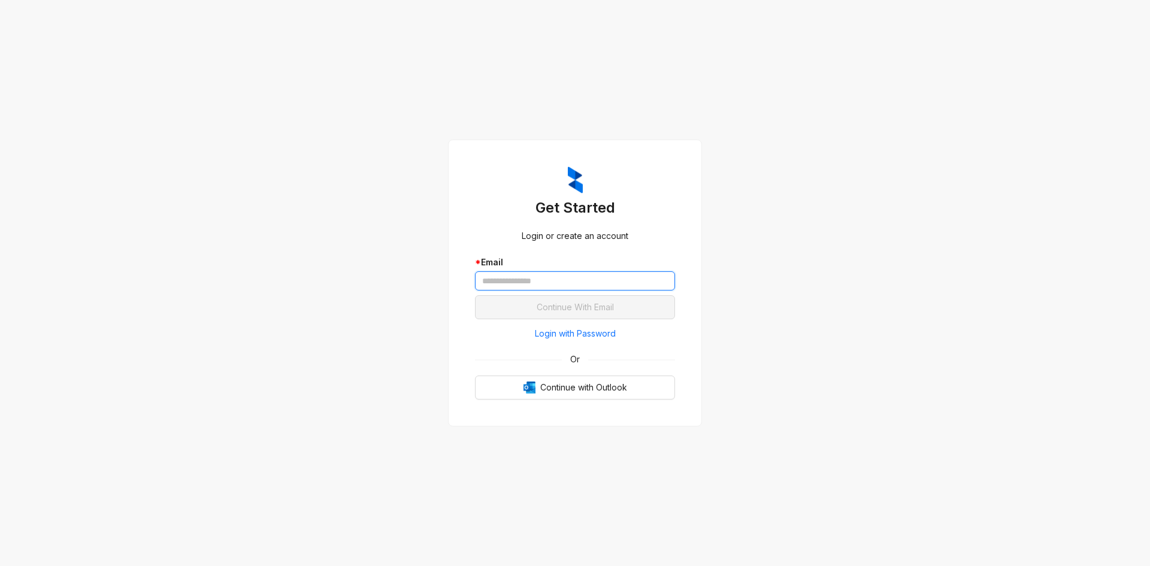 The width and height of the screenshot is (1150, 566). Describe the element at coordinates (575, 262) in the screenshot. I see `div: Email` at that location.